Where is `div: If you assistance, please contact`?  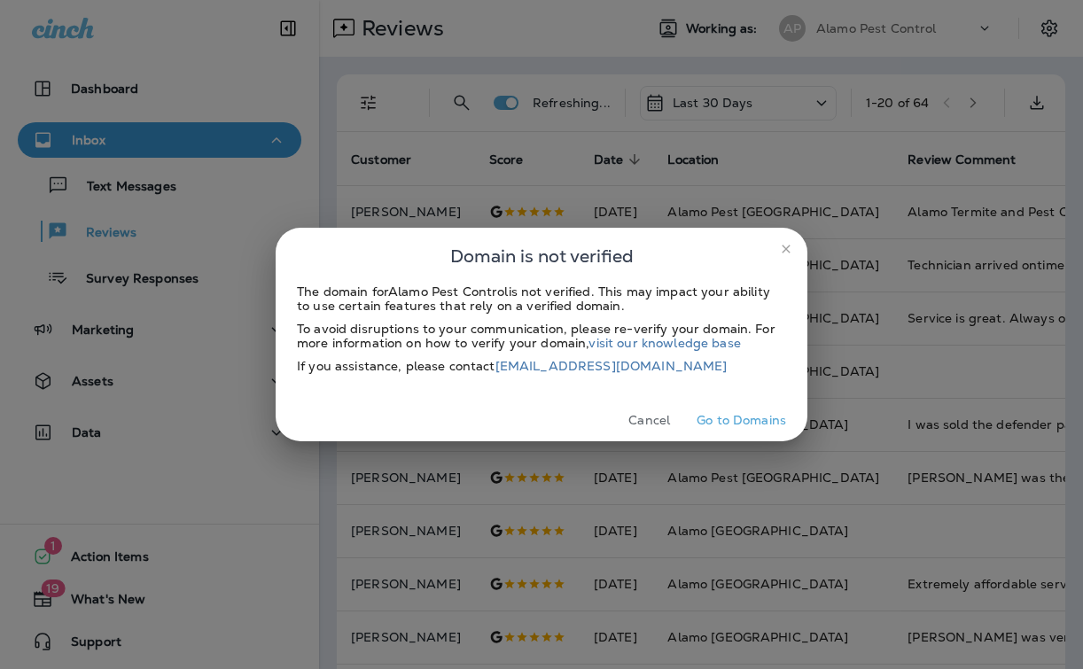
div: If you assistance, please contact is located at coordinates (542, 366).